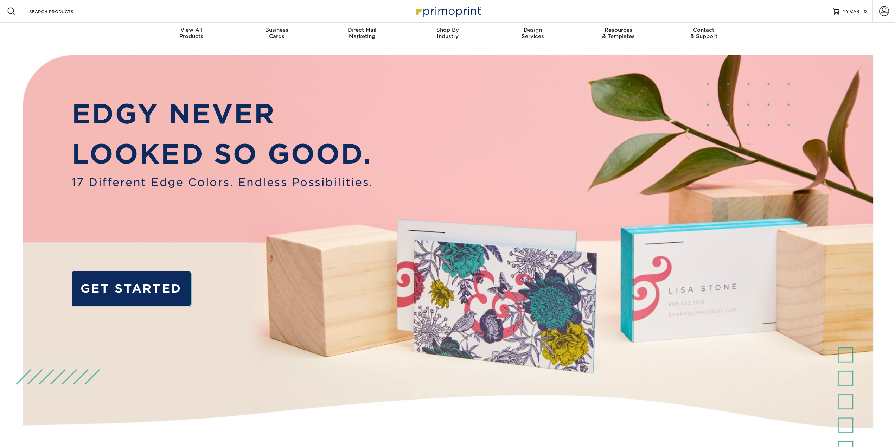 The height and width of the screenshot is (447, 895). Describe the element at coordinates (276, 34) in the screenshot. I see `a: BusinessCards` at that location.